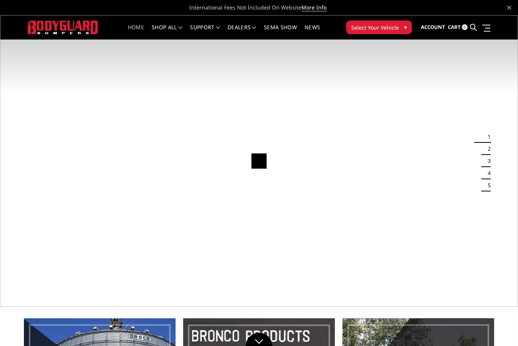 The image size is (518, 346). What do you see at coordinates (487, 185) in the screenshot?
I see `button: 5 of 5` at bounding box center [487, 185].